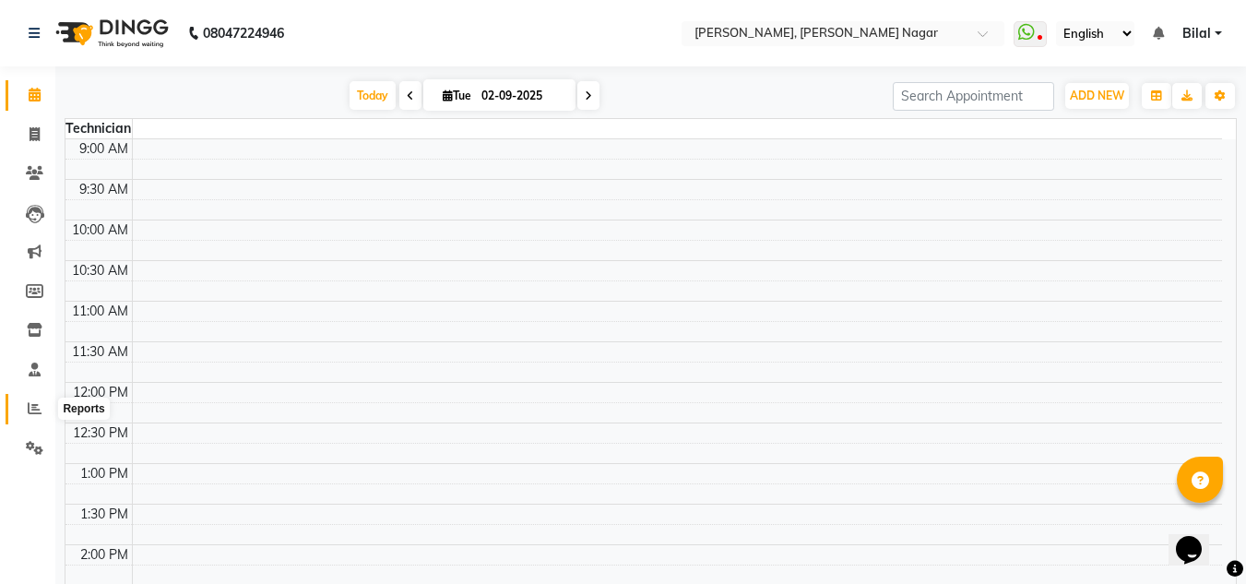  I want to click on div: Reports, so click(83, 408).